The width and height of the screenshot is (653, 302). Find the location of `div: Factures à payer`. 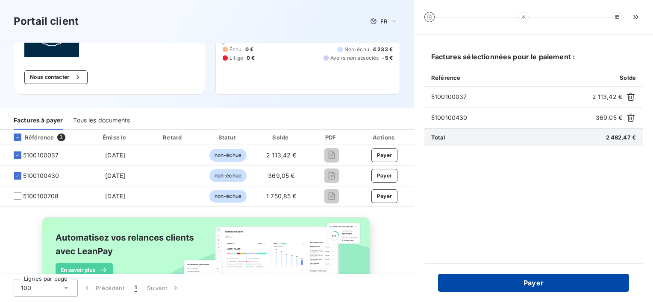

div: Factures à payer is located at coordinates (38, 121).